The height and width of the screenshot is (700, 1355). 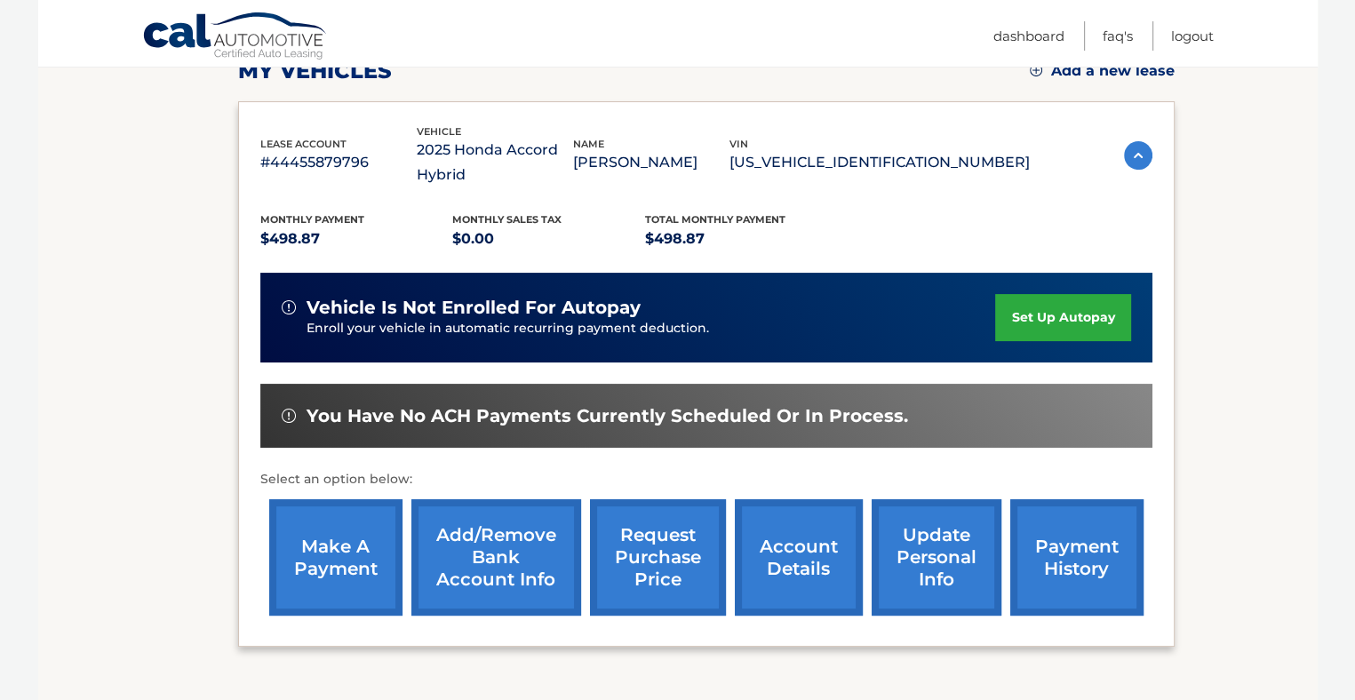 What do you see at coordinates (496, 557) in the screenshot?
I see `a: Add/Remove bank account info` at bounding box center [496, 557].